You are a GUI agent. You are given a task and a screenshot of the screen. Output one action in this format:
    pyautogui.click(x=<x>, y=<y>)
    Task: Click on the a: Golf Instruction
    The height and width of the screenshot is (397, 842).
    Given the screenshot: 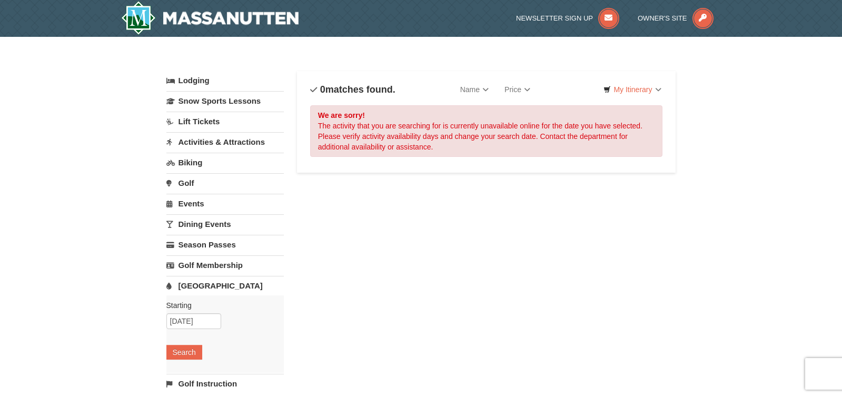 What is the action you would take?
    pyautogui.click(x=225, y=383)
    